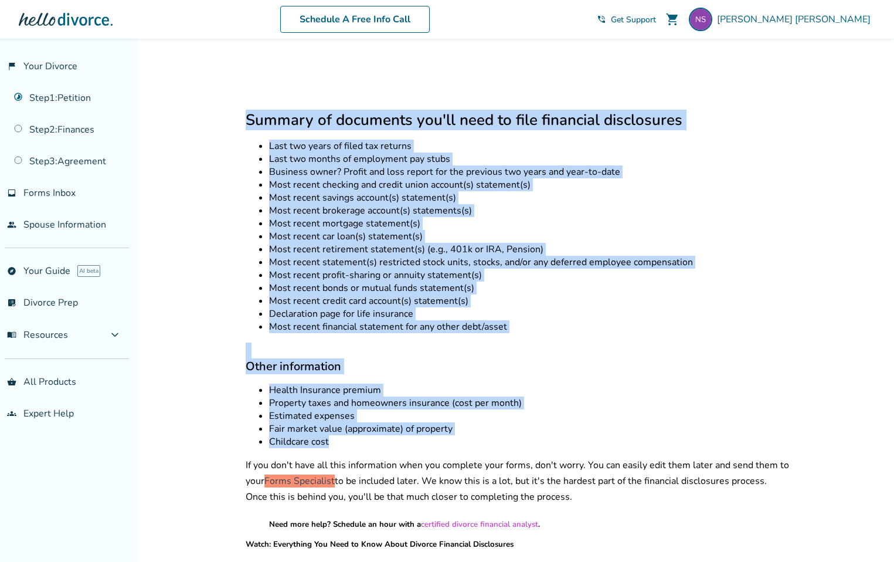  Describe the element at coordinates (518, 120) in the screenshot. I see `h2: Summary of documents you'll need to file financial disclosures` at that location.